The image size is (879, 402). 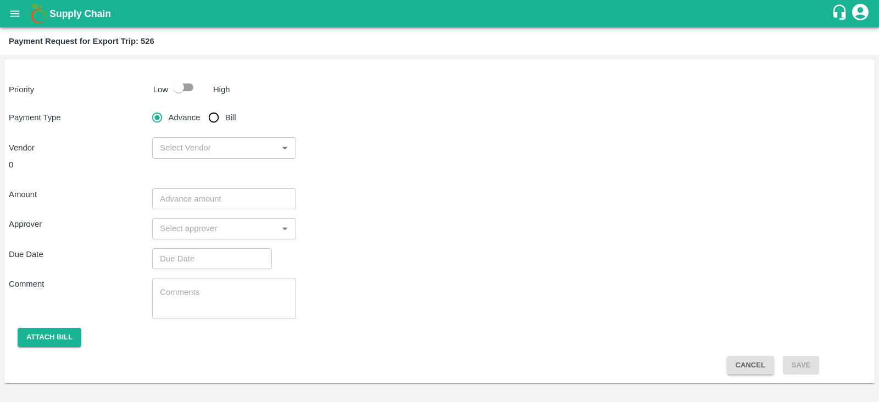 I want to click on div: 0, so click(x=296, y=165).